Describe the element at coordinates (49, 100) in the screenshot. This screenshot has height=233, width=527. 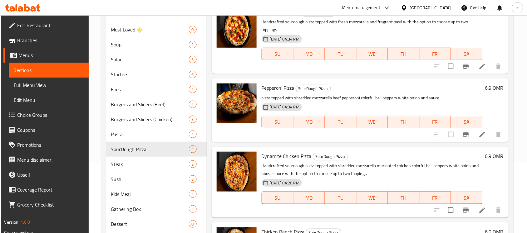
I see `span: Edit Menu` at that location.